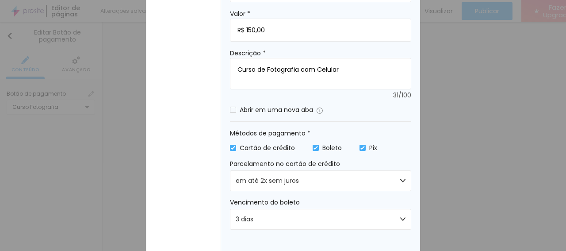  What do you see at coordinates (321, 30) in the screenshot?
I see `input: R$ 00,00` at bounding box center [321, 30].